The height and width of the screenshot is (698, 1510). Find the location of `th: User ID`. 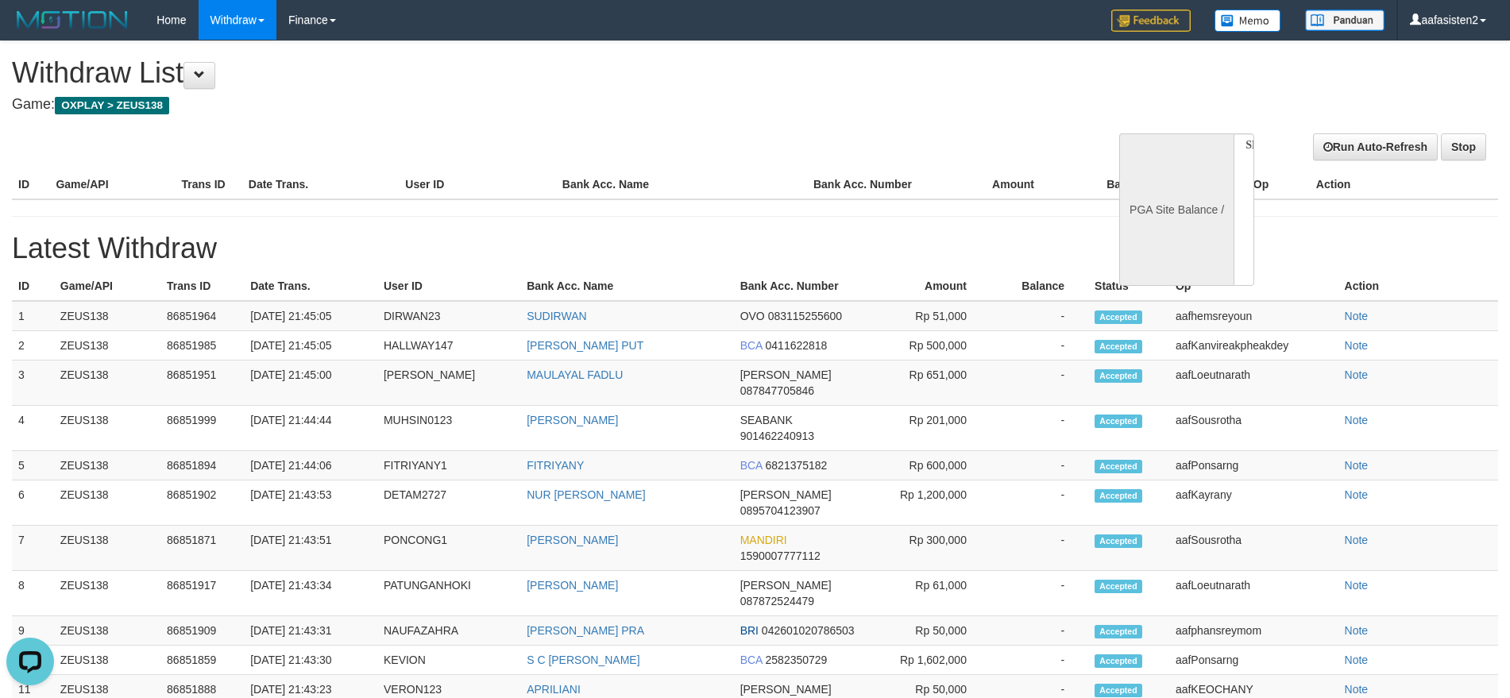

th: User ID is located at coordinates (449, 286).